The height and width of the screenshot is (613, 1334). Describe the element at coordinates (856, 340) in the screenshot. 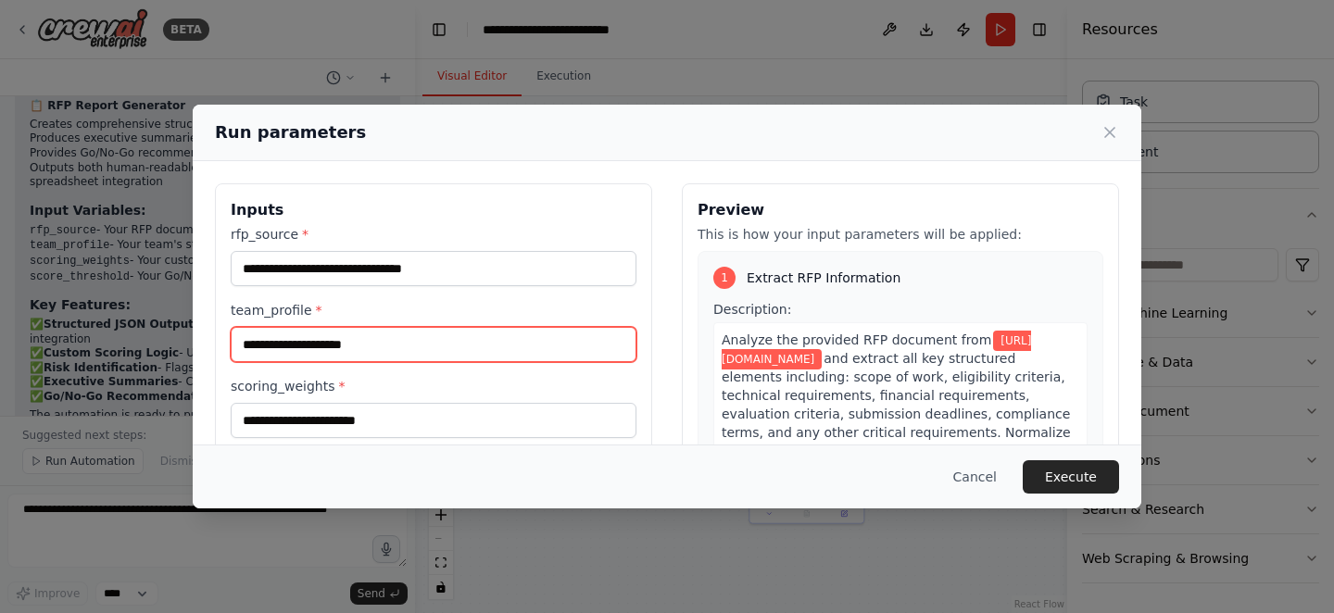

I see `span: Analyze the provided RFP document from` at that location.